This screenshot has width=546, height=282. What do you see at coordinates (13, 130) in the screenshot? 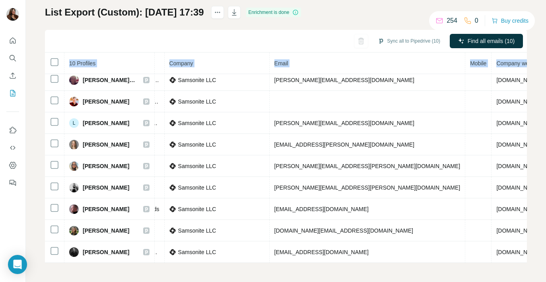
I see `button: Use Surfe on LinkedIn` at bounding box center [13, 130].